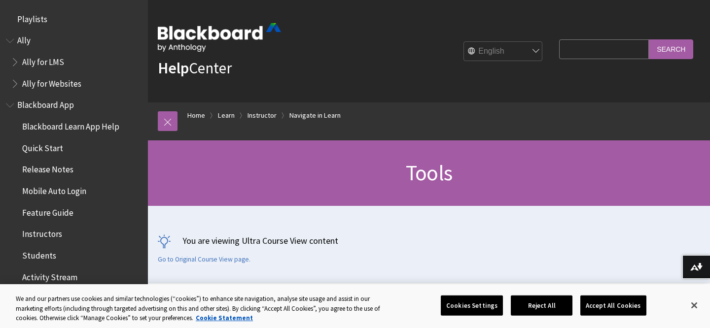 The height and width of the screenshot is (328, 710). What do you see at coordinates (613, 306) in the screenshot?
I see `button: Accept All Cookies` at bounding box center [613, 306].